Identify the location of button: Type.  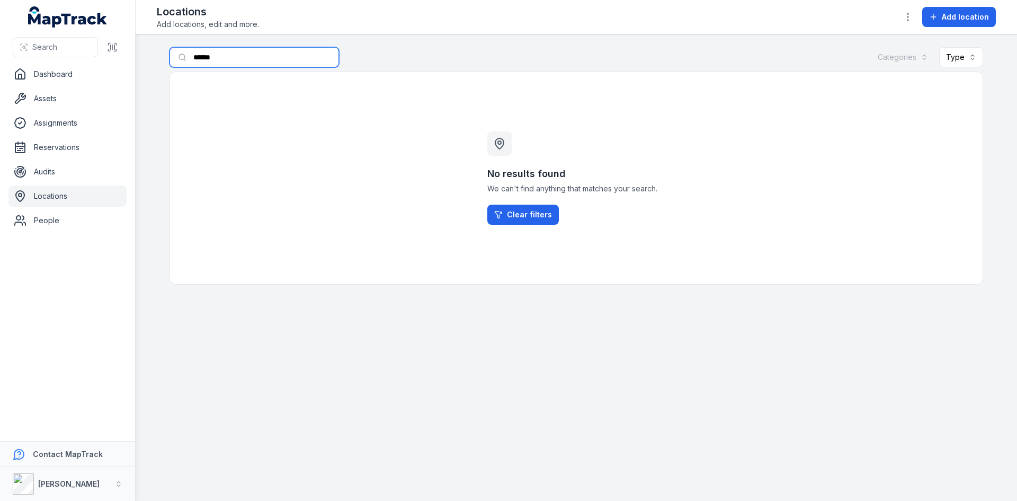
(961, 57).